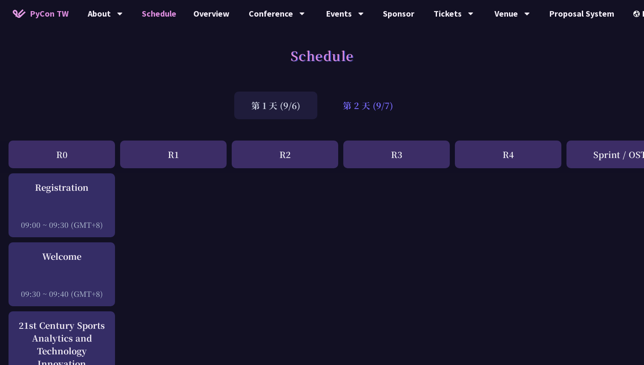 The image size is (644, 365). Describe the element at coordinates (62, 187) in the screenshot. I see `div: Registration` at that location.